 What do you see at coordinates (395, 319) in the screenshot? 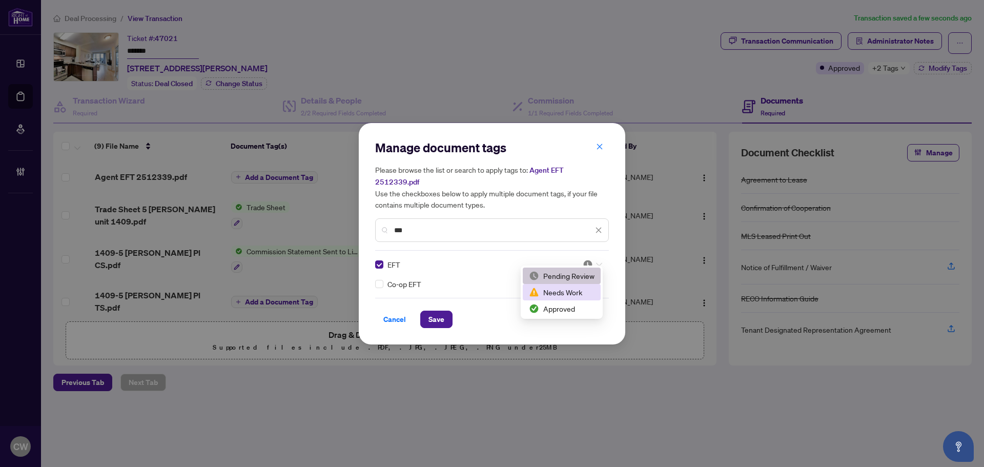
I see `span: Cancel` at bounding box center [395, 319].